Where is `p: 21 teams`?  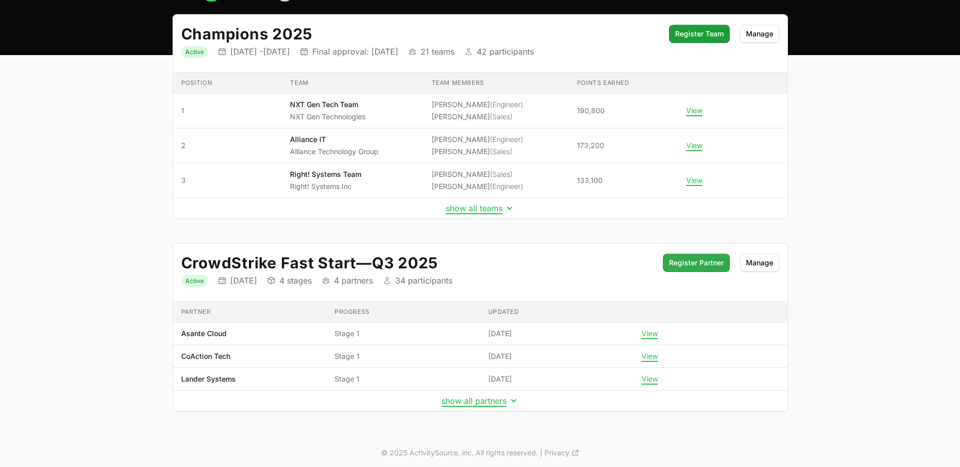 p: 21 teams is located at coordinates (437, 52).